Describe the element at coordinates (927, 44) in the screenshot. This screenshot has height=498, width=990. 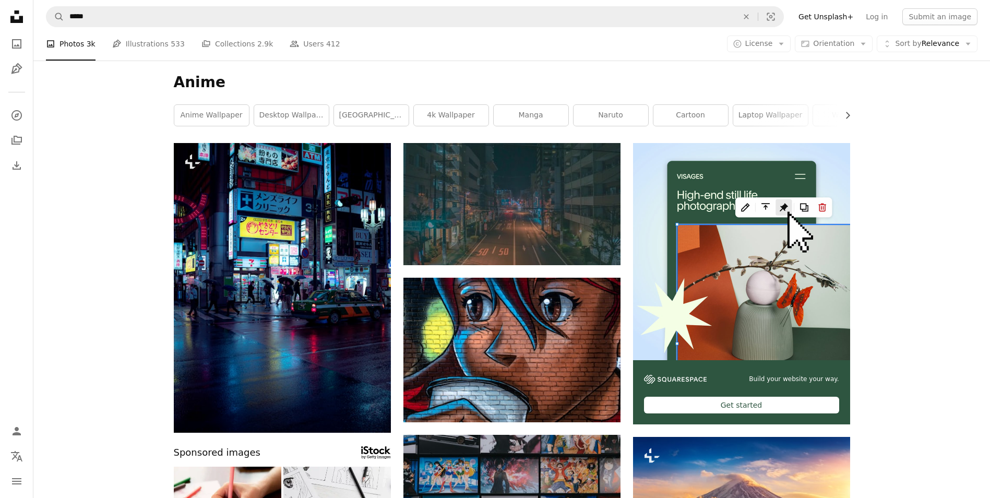
I see `button: Sort byRelevance` at that location.